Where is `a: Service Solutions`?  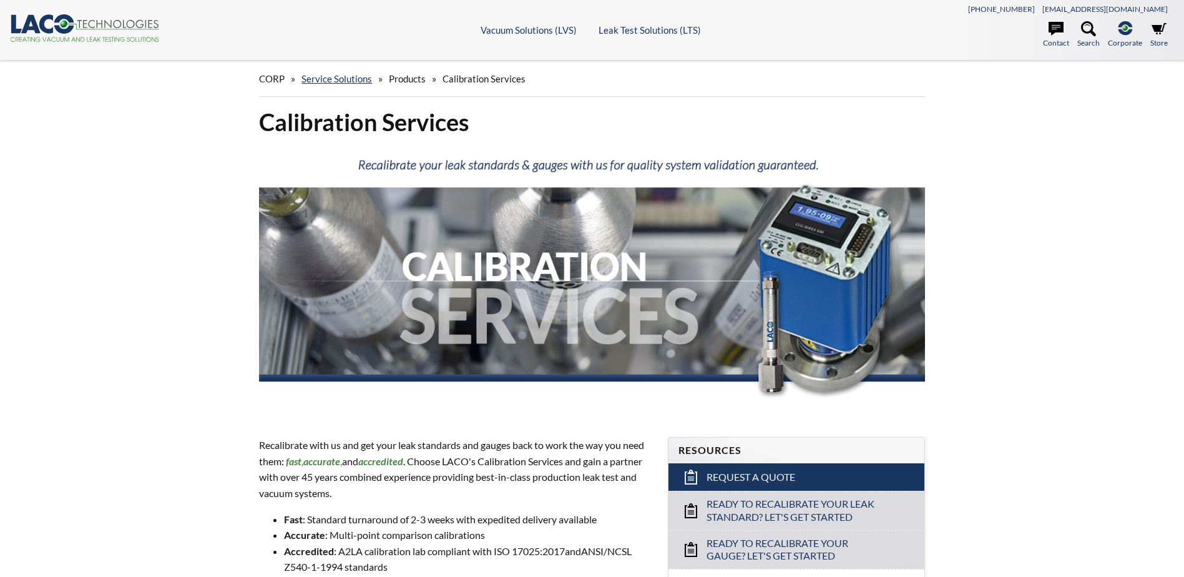 a: Service Solutions is located at coordinates (336, 79).